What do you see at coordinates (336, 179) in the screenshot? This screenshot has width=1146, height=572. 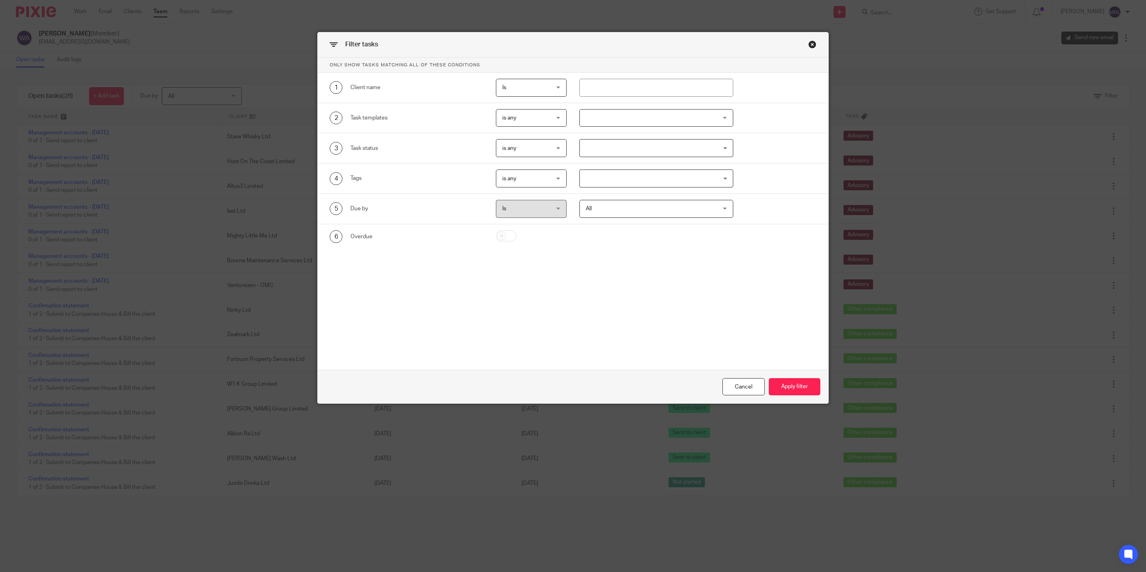 I see `div: 4` at bounding box center [336, 179].